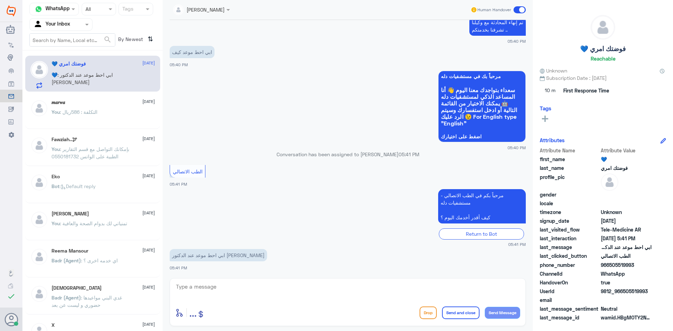 The image size is (673, 331). Describe the element at coordinates (39, 25) in the screenshot. I see `img: yourInbox.svg` at that location.